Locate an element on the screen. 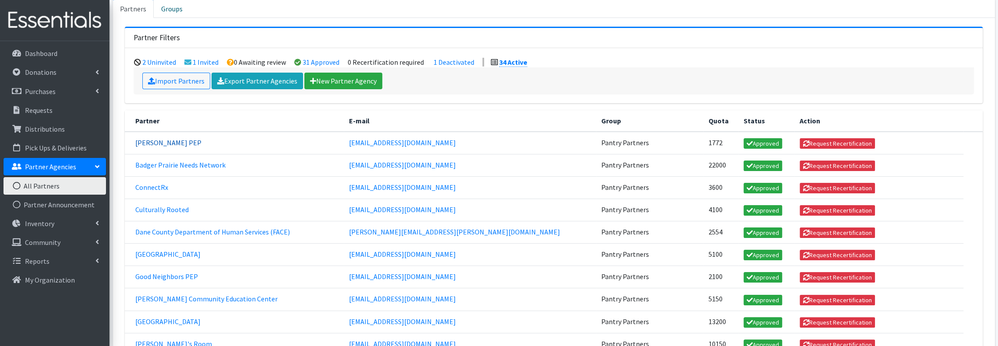 The height and width of the screenshot is (346, 998). p: Purchases is located at coordinates (40, 92).